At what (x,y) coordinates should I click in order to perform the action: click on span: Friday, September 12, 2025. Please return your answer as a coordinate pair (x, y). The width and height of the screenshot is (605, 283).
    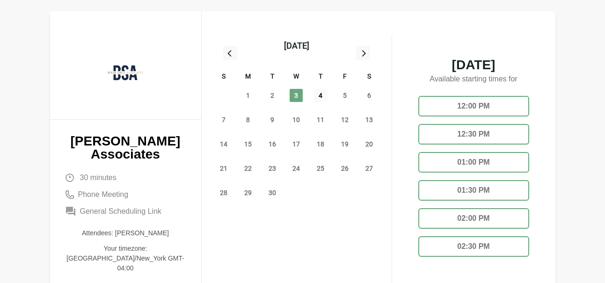
    Looking at the image, I should click on (345, 120).